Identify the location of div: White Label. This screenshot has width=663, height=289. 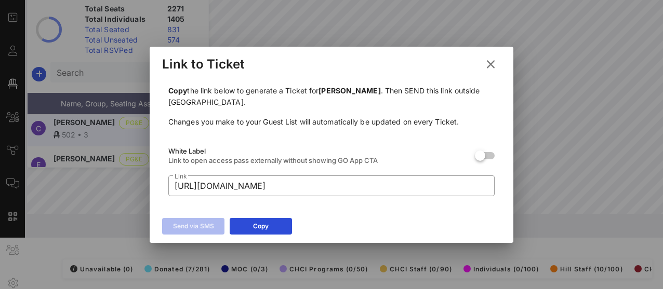
(317, 151).